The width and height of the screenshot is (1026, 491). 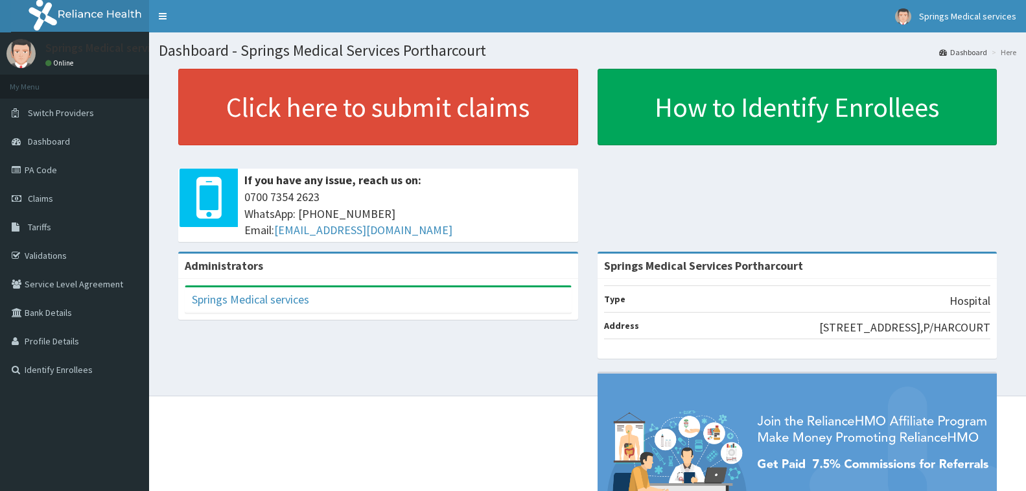 What do you see at coordinates (622, 325) in the screenshot?
I see `b: Address` at bounding box center [622, 325].